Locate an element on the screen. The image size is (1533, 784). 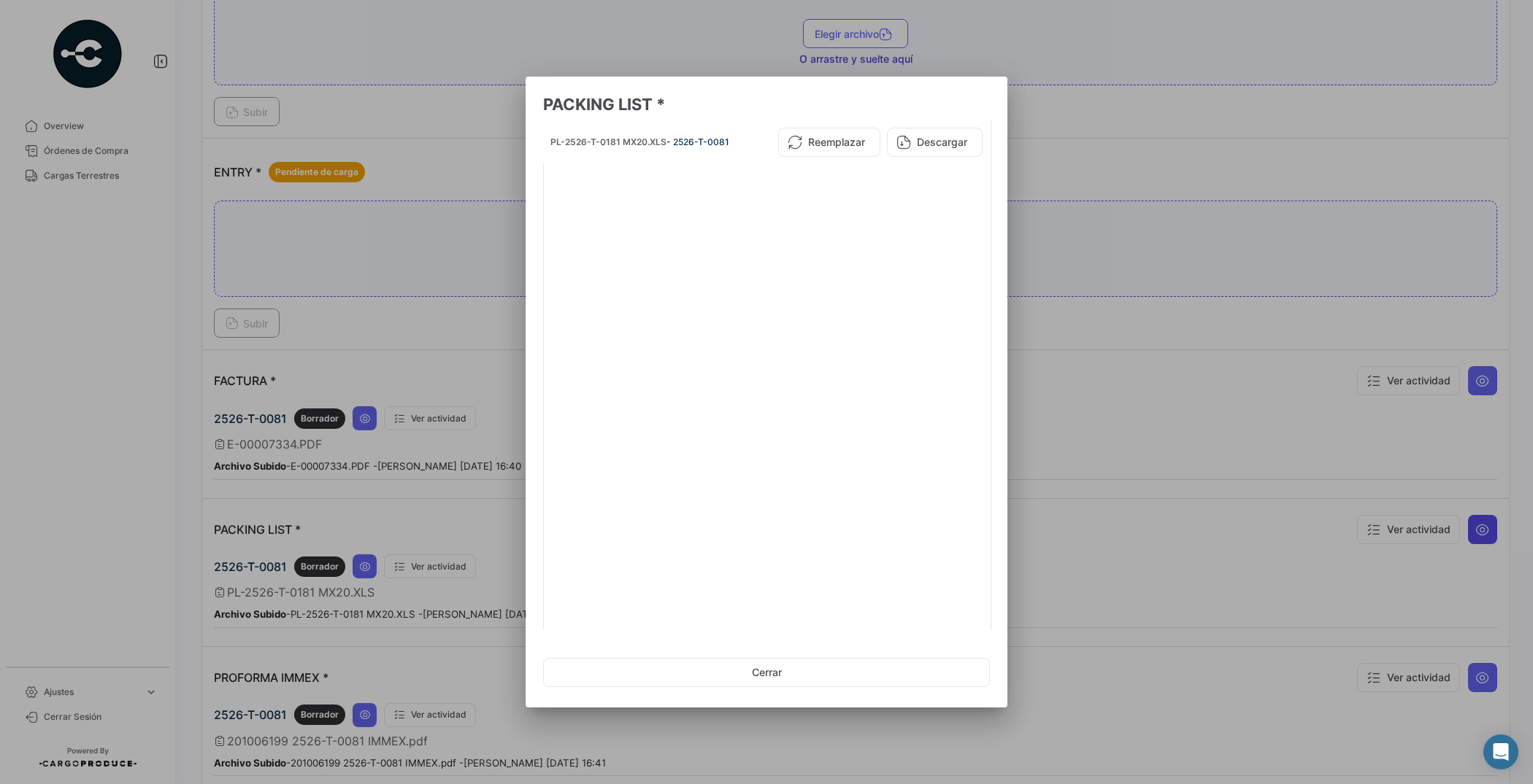
div: Abrir Intercom Messenger is located at coordinates (1501, 753).